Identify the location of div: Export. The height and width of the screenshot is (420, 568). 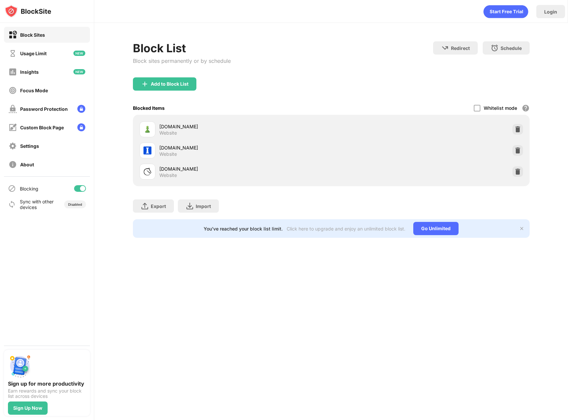
(158, 206).